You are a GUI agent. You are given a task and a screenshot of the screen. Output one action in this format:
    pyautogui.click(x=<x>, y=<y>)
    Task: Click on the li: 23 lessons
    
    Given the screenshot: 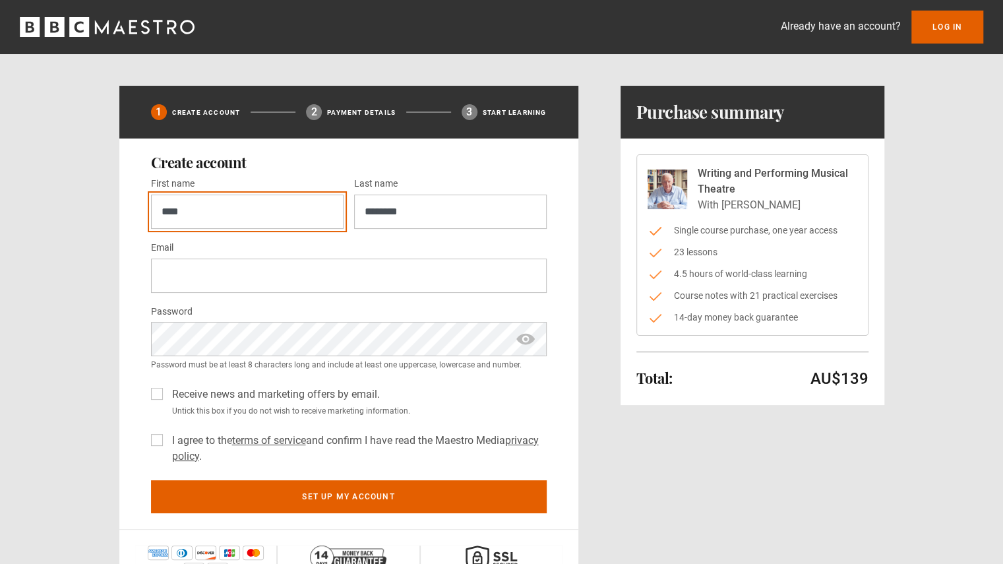 What is the action you would take?
    pyautogui.click(x=753, y=252)
    